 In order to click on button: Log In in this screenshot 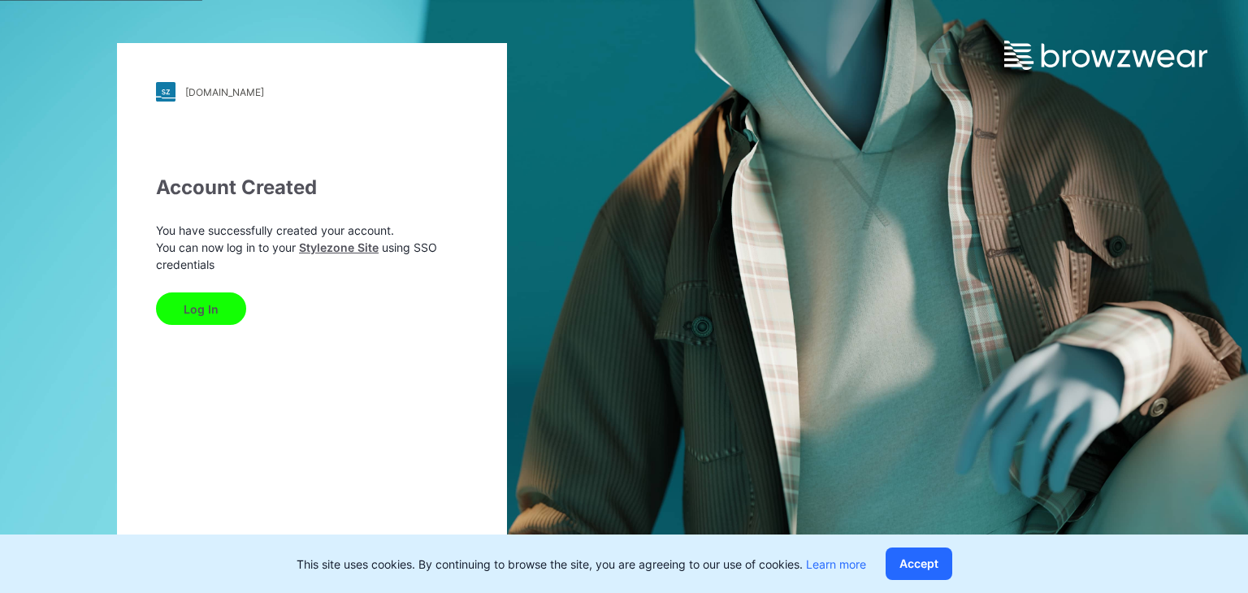, I will do `click(201, 309)`.